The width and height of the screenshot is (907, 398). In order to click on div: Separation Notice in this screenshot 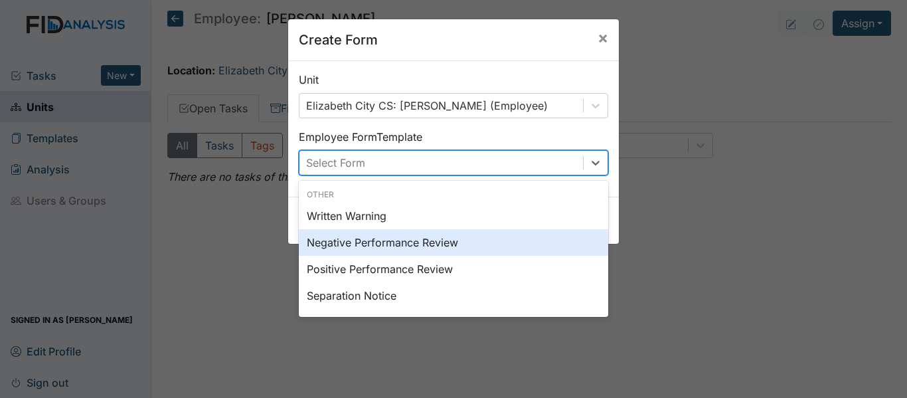, I will do `click(454, 296)`.